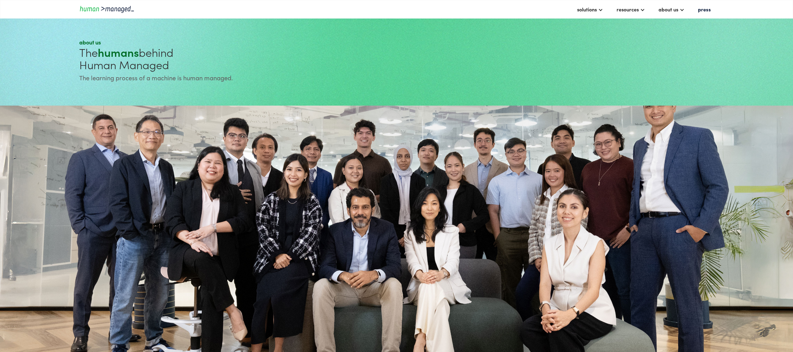  What do you see at coordinates (118, 52) in the screenshot?
I see `strong: humans` at bounding box center [118, 52].